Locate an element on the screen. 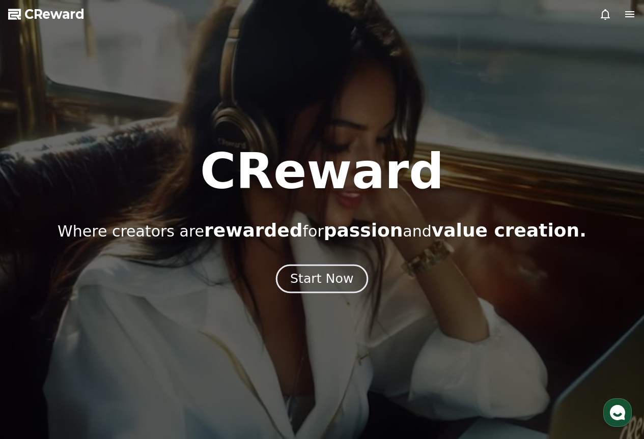 The height and width of the screenshot is (439, 644). span: Home is located at coordinates (35, 342).